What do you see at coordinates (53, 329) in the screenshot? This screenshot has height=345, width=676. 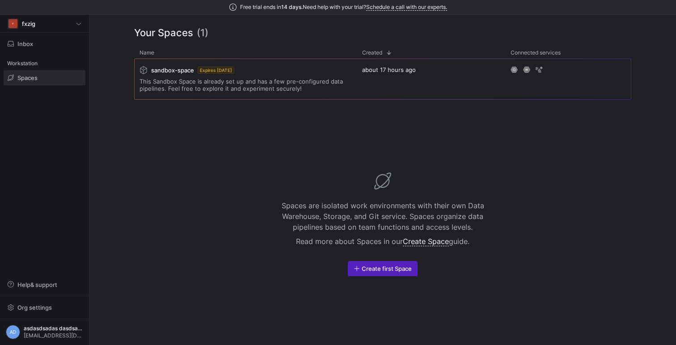 I see `span: asdasdsadas dasdsadsa` at bounding box center [53, 329].